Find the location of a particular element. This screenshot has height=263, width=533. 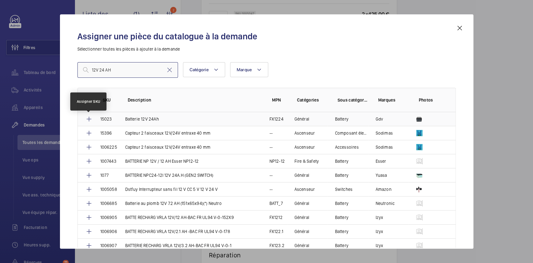

p: Batterie 12V 24Ah is located at coordinates (142, 119).